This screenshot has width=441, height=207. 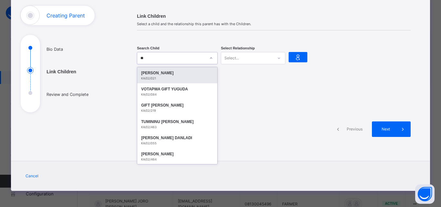 I want to click on div: Select..., so click(x=231, y=58).